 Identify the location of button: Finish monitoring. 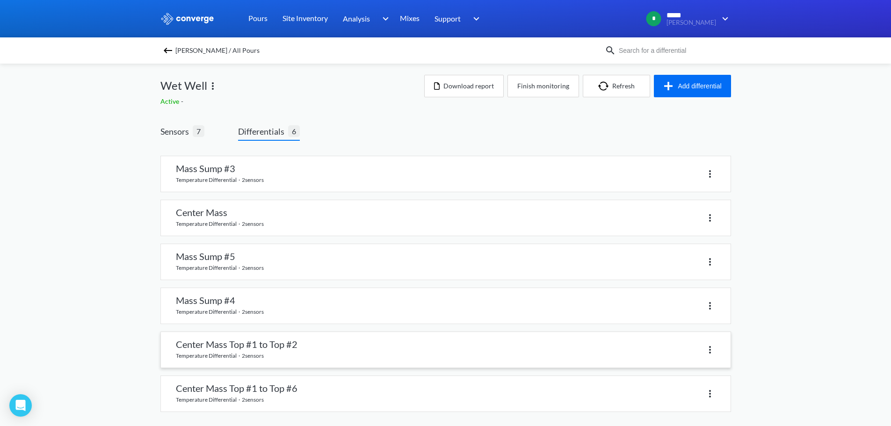
(543, 86).